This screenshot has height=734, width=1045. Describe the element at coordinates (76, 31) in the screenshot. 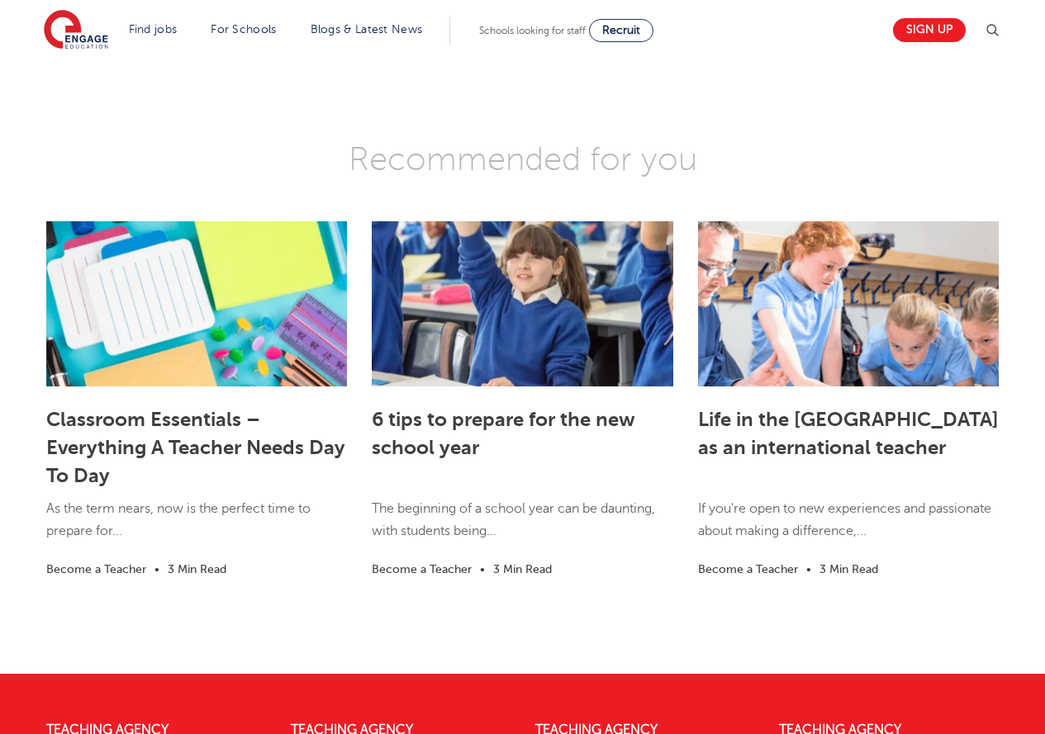

I see `img: Engage Education` at that location.